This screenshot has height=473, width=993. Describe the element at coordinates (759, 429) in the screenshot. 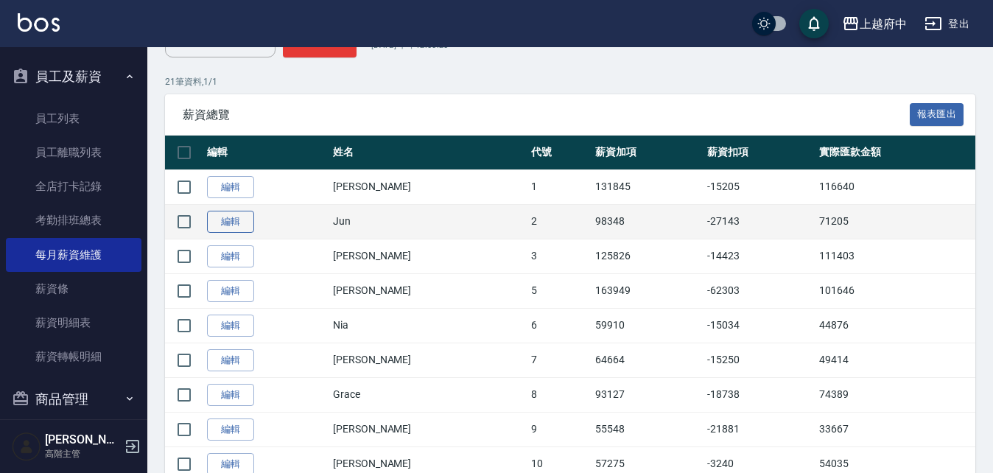

I see `td: -21881` at that location.